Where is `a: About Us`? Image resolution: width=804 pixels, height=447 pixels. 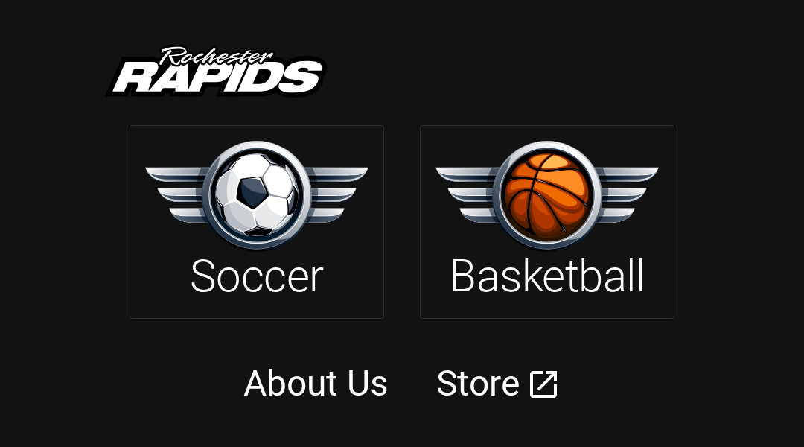 a: About Us is located at coordinates (316, 383).